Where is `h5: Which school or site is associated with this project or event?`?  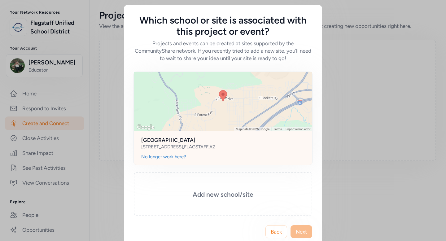 h5: Which school or site is associated with this project or event? is located at coordinates (223, 26).